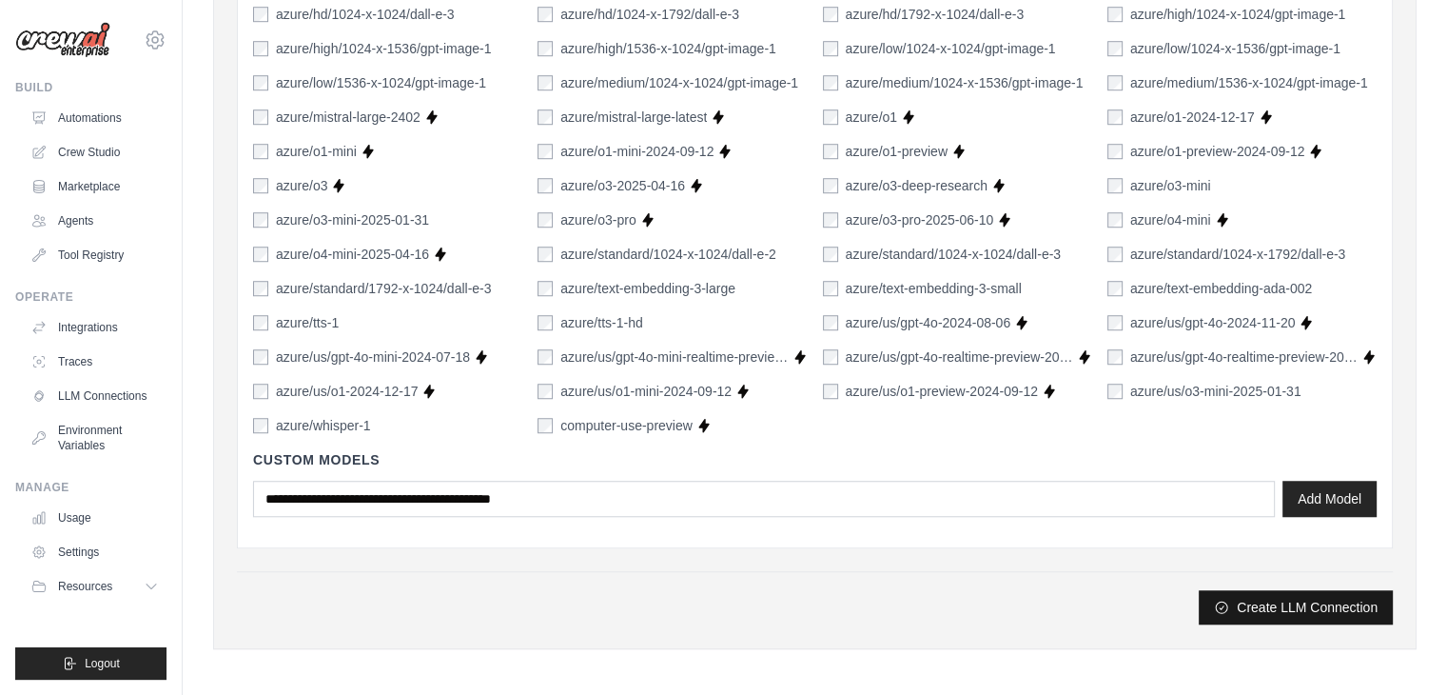  What do you see at coordinates (307, 323) in the screenshot?
I see `label: azure/tts-1` at bounding box center [307, 323].